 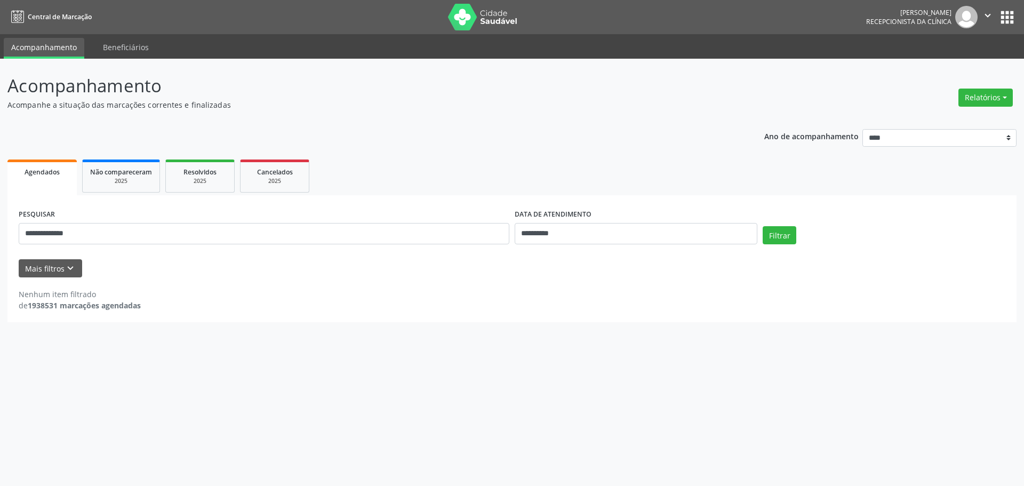 I want to click on strong: 1938531 marcações agendadas, so click(x=84, y=305).